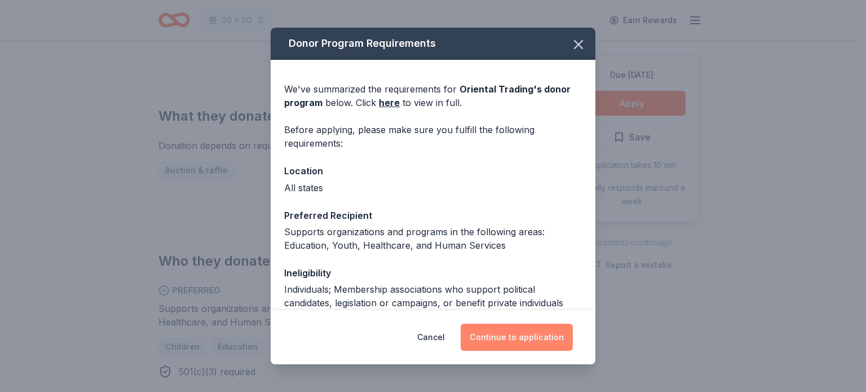  I want to click on a: here, so click(389, 103).